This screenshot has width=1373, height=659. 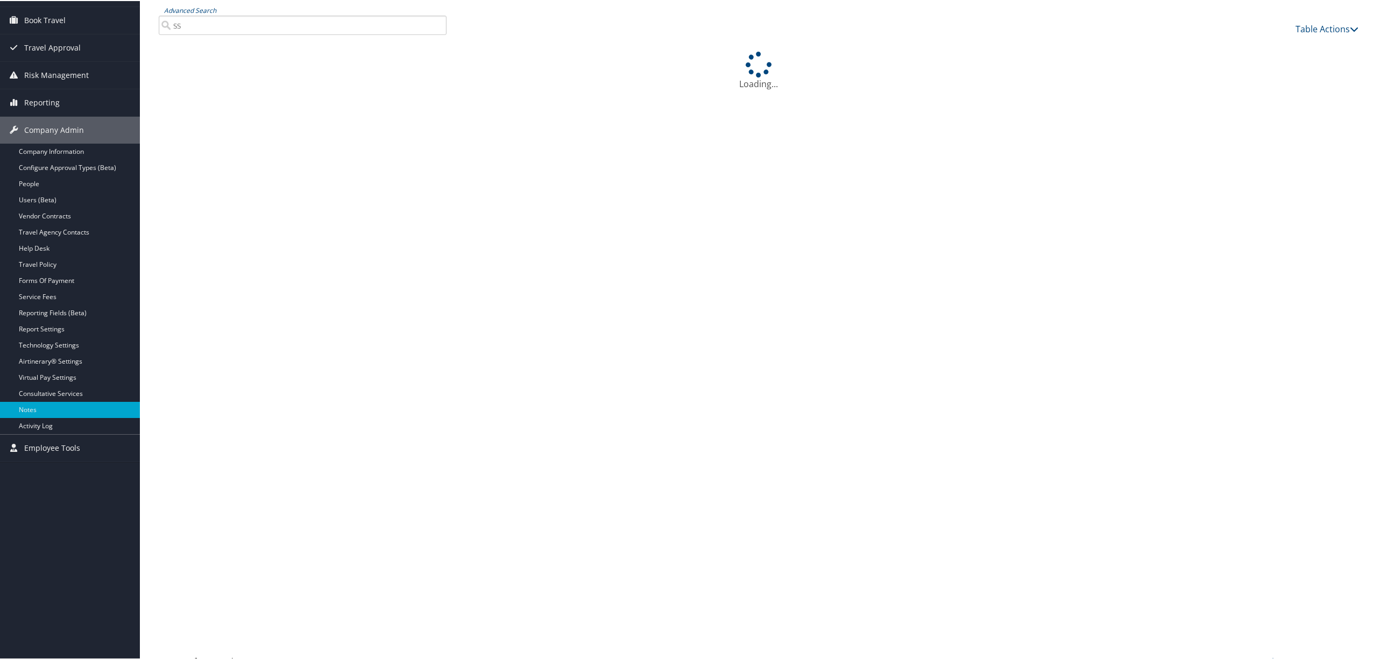 What do you see at coordinates (302, 24) in the screenshot?
I see `input: Advanced Search` at bounding box center [302, 24].